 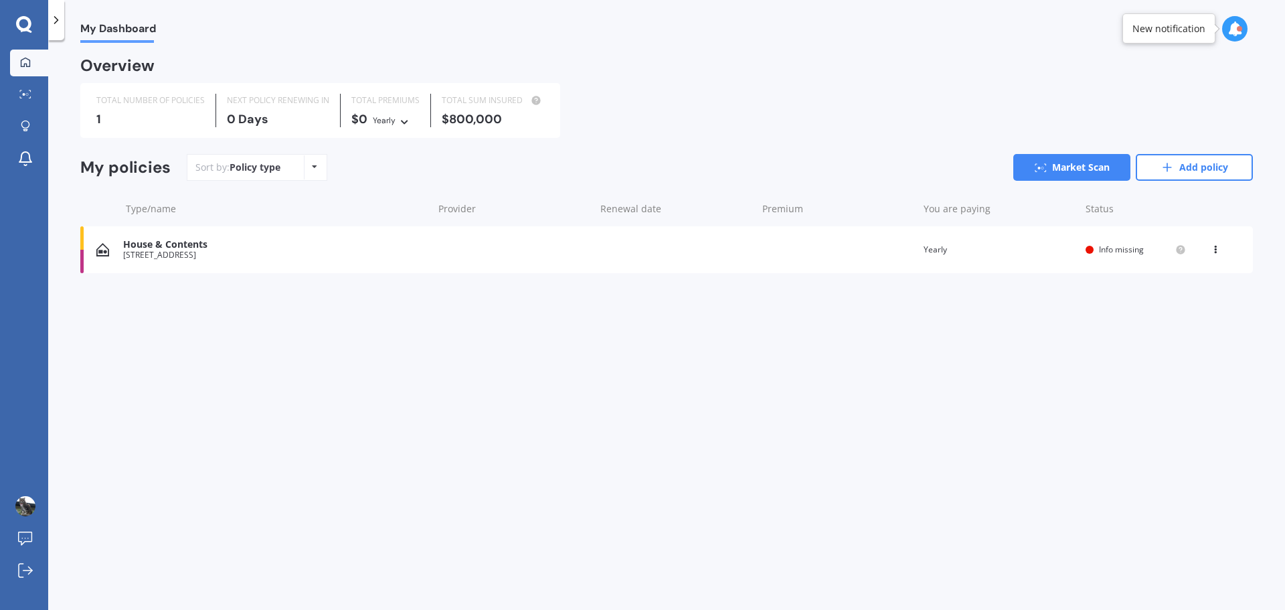 What do you see at coordinates (276, 209) in the screenshot?
I see `div: Type/name` at bounding box center [276, 209].